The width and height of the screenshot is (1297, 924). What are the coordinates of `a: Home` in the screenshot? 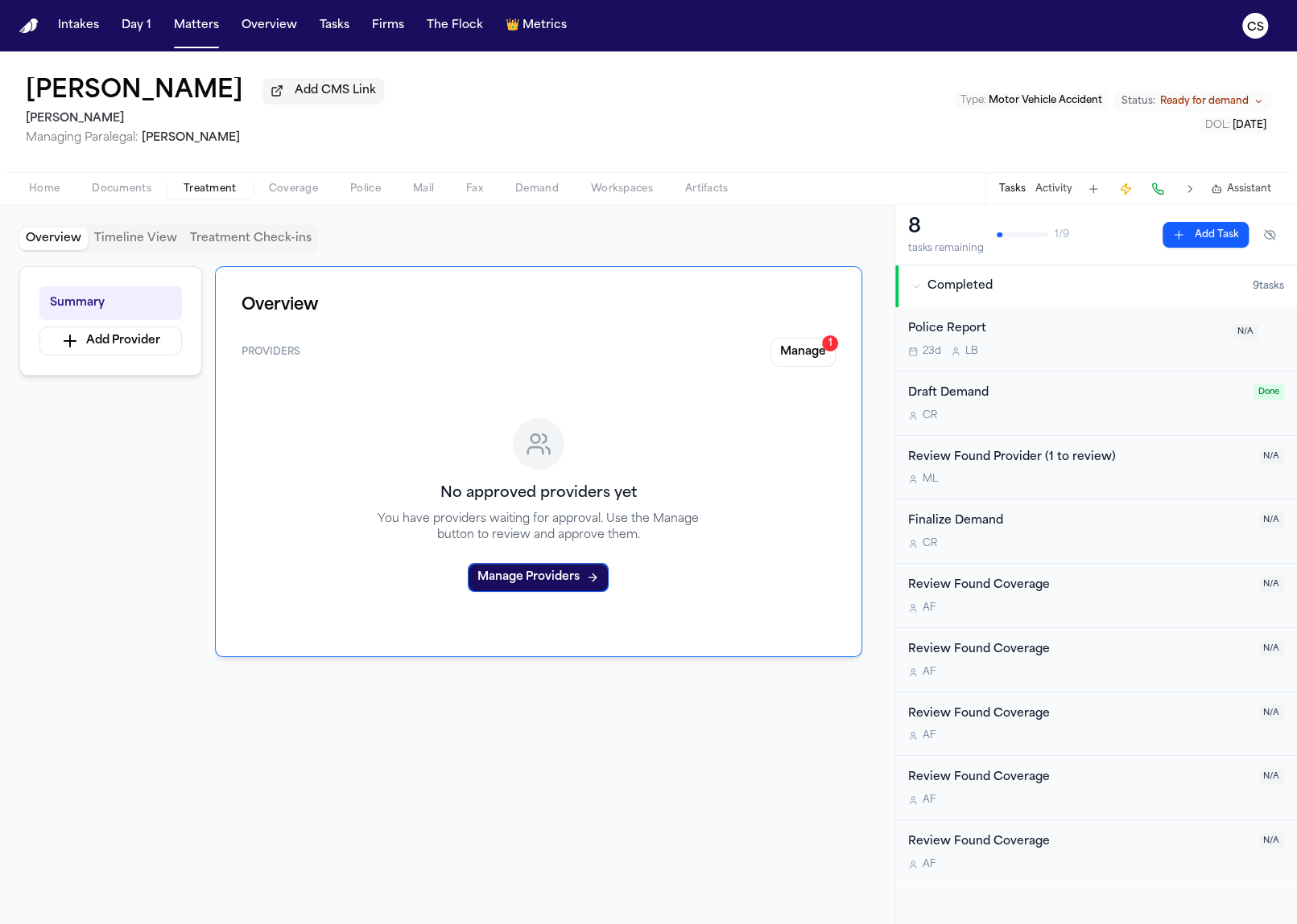 It's located at (29, 26).